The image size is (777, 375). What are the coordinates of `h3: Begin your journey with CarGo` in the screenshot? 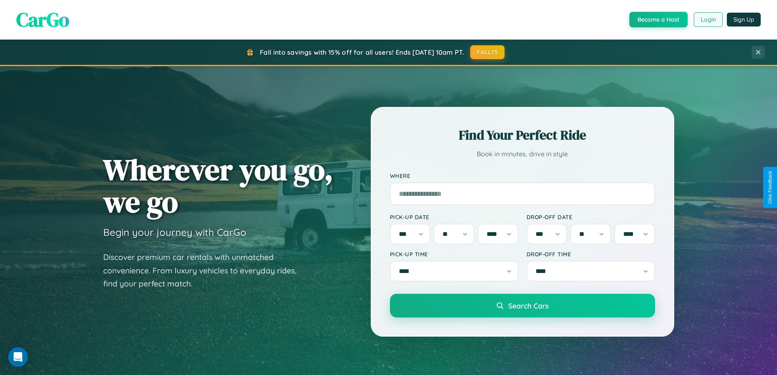 It's located at (175, 232).